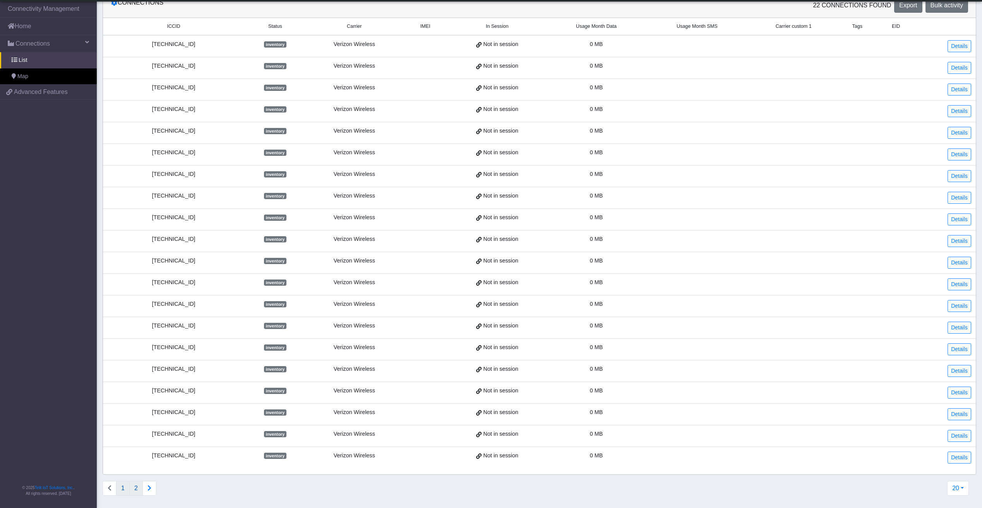 Image resolution: width=982 pixels, height=508 pixels. What do you see at coordinates (23, 77) in the screenshot?
I see `span: Map` at bounding box center [23, 77].